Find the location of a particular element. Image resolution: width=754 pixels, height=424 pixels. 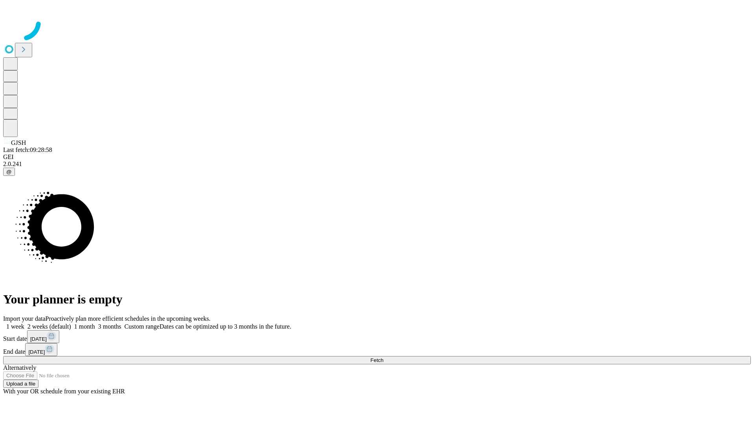

span: With your OR schedule from your existing EHR is located at coordinates (64, 391).